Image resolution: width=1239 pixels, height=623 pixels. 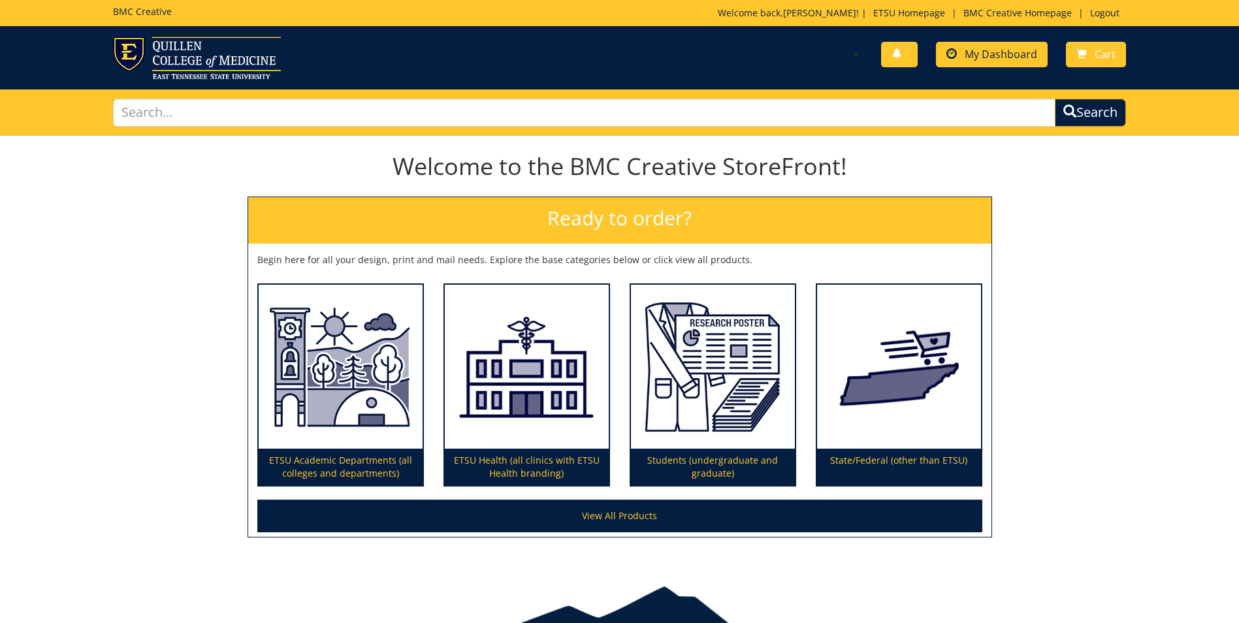 I want to click on p: Welcome back, ! | | |, so click(x=922, y=13).